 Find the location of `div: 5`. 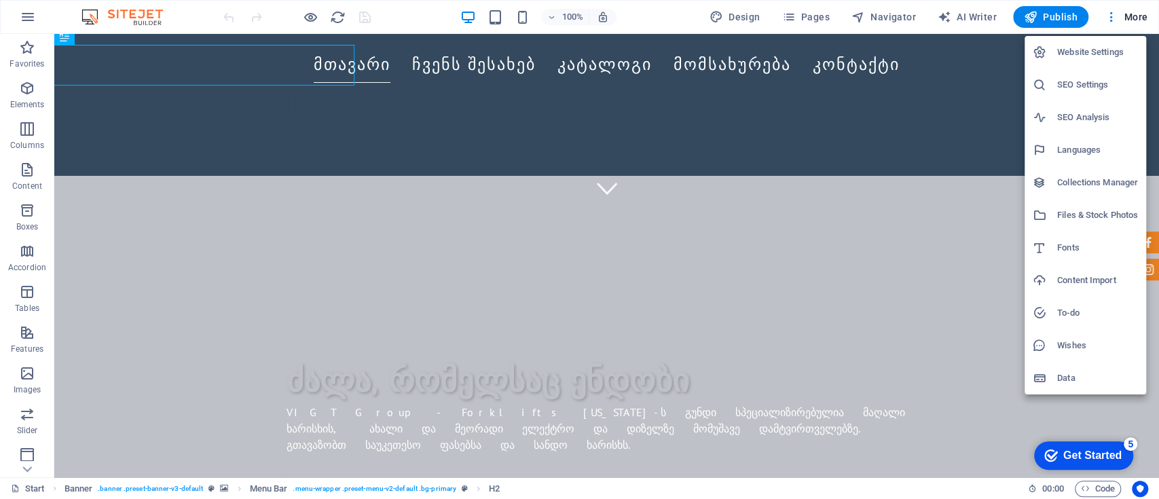

div: 5 is located at coordinates (107, 10).